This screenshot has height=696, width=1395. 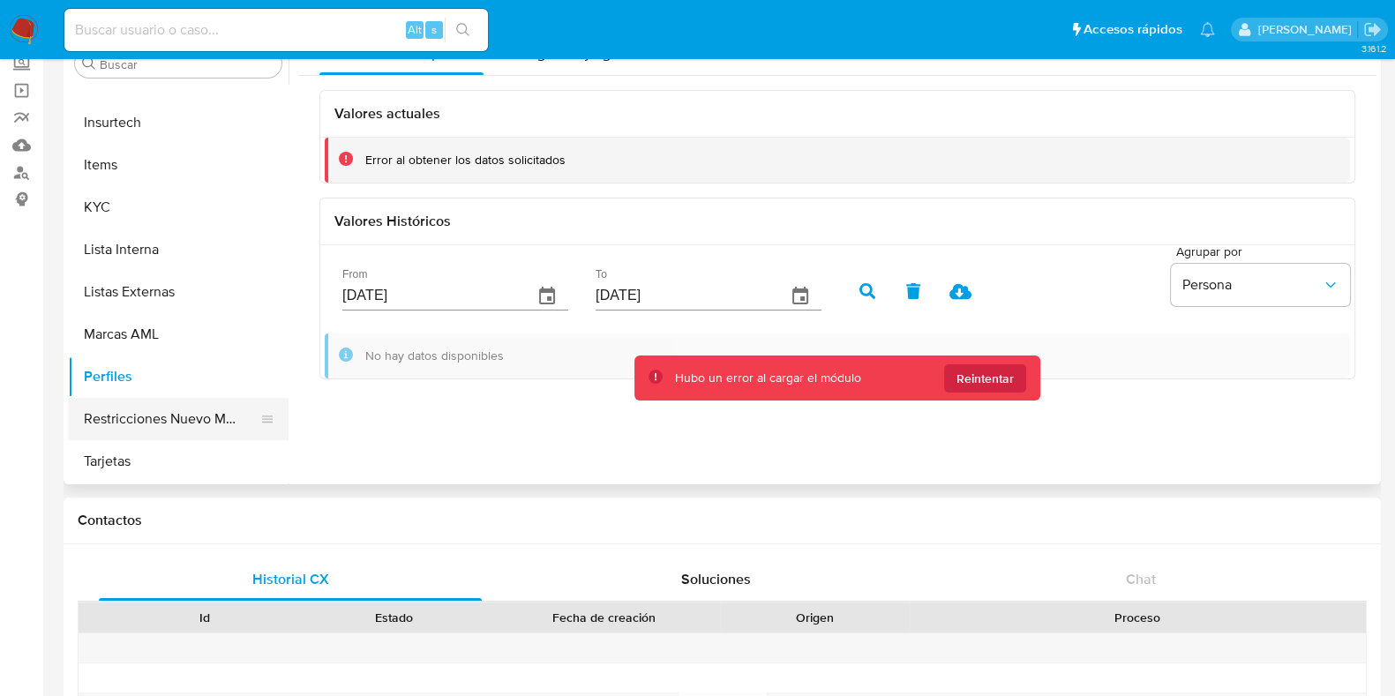 What do you see at coordinates (1133, 29) in the screenshot?
I see `span: Accesos rápidos` at bounding box center [1133, 29].